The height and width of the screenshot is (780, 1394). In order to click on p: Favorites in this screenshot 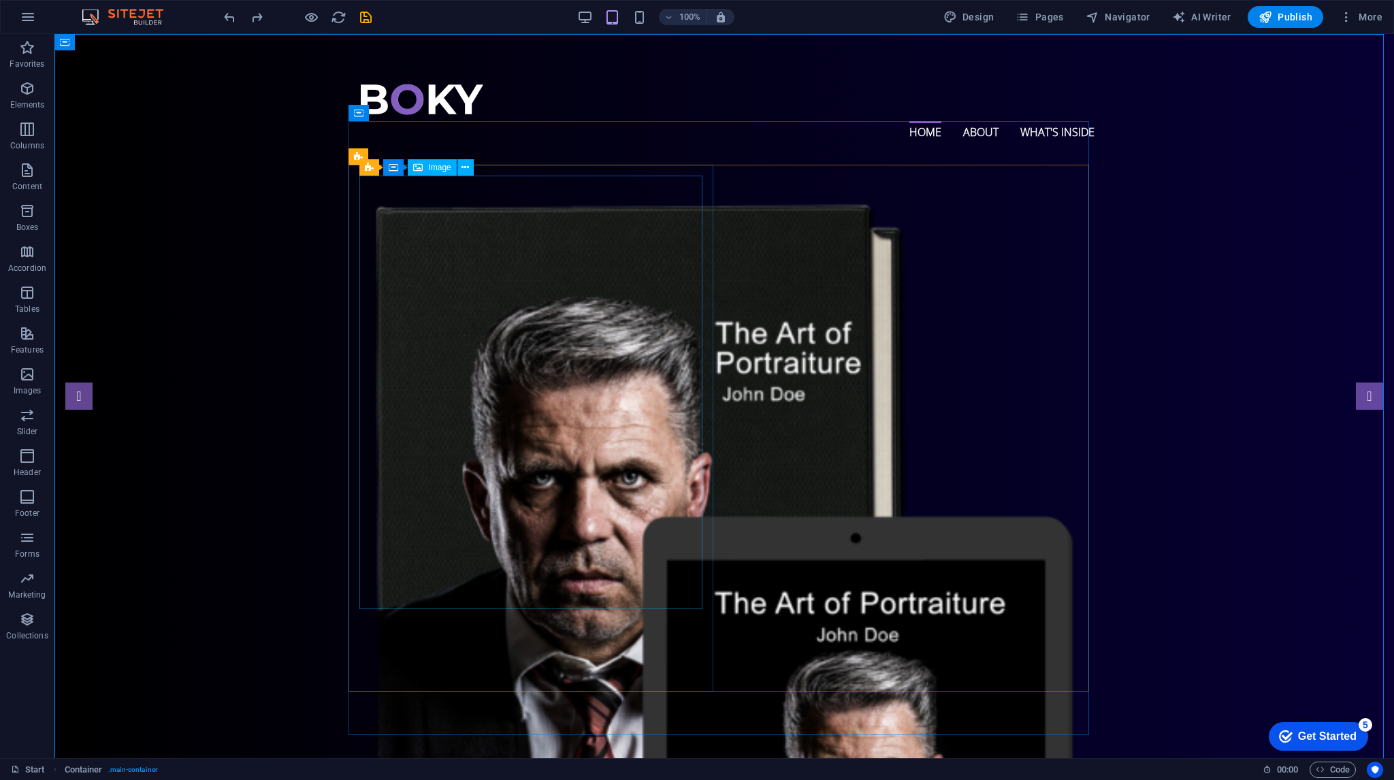, I will do `click(27, 64)`.